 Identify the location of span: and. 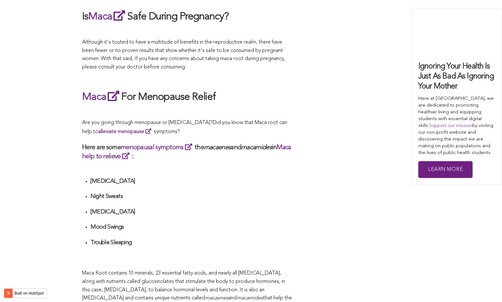
(232, 298).